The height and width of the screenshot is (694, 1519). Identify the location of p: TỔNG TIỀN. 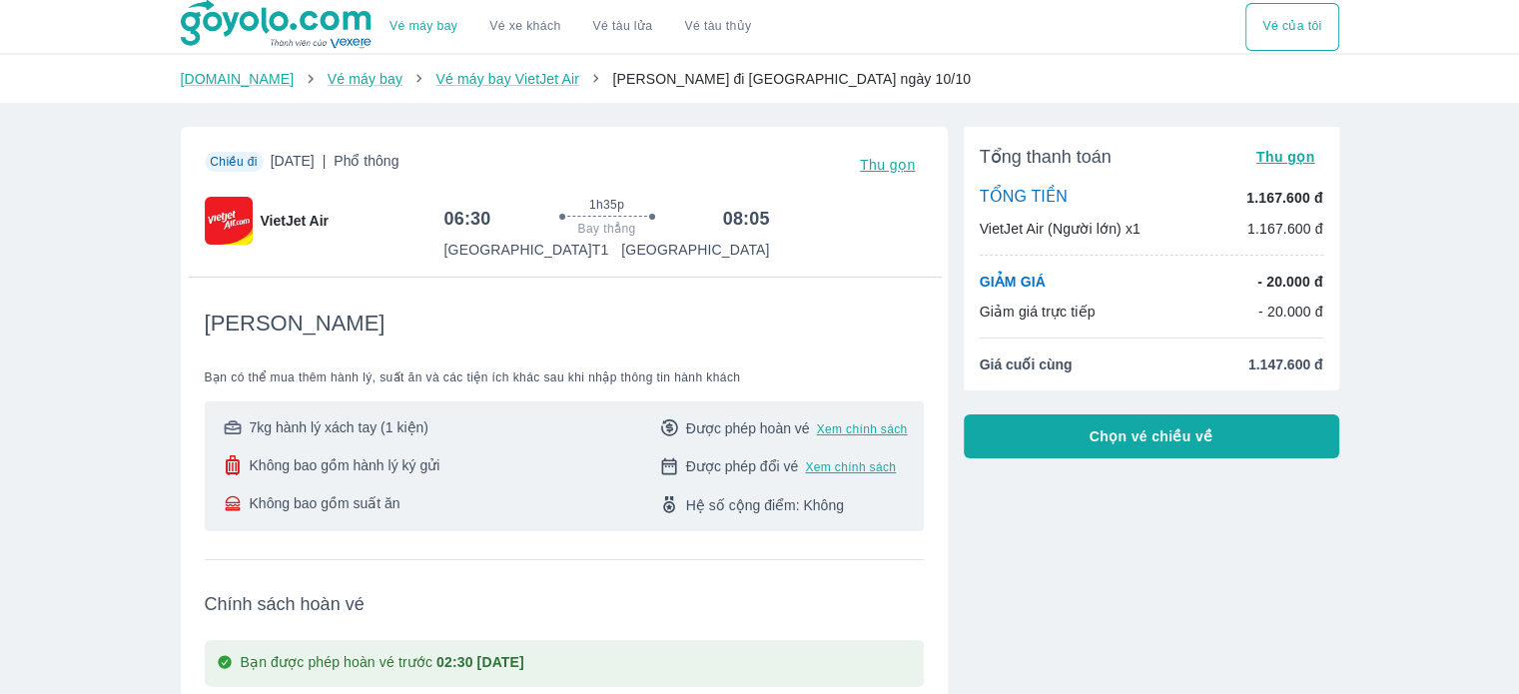
(1023, 198).